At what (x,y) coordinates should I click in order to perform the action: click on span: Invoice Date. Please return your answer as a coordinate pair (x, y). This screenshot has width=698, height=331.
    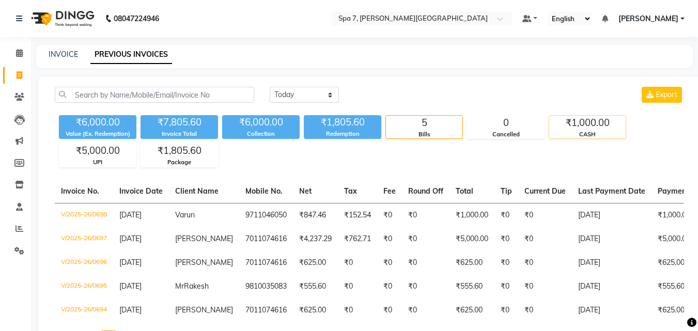
    Looking at the image, I should click on (141, 191).